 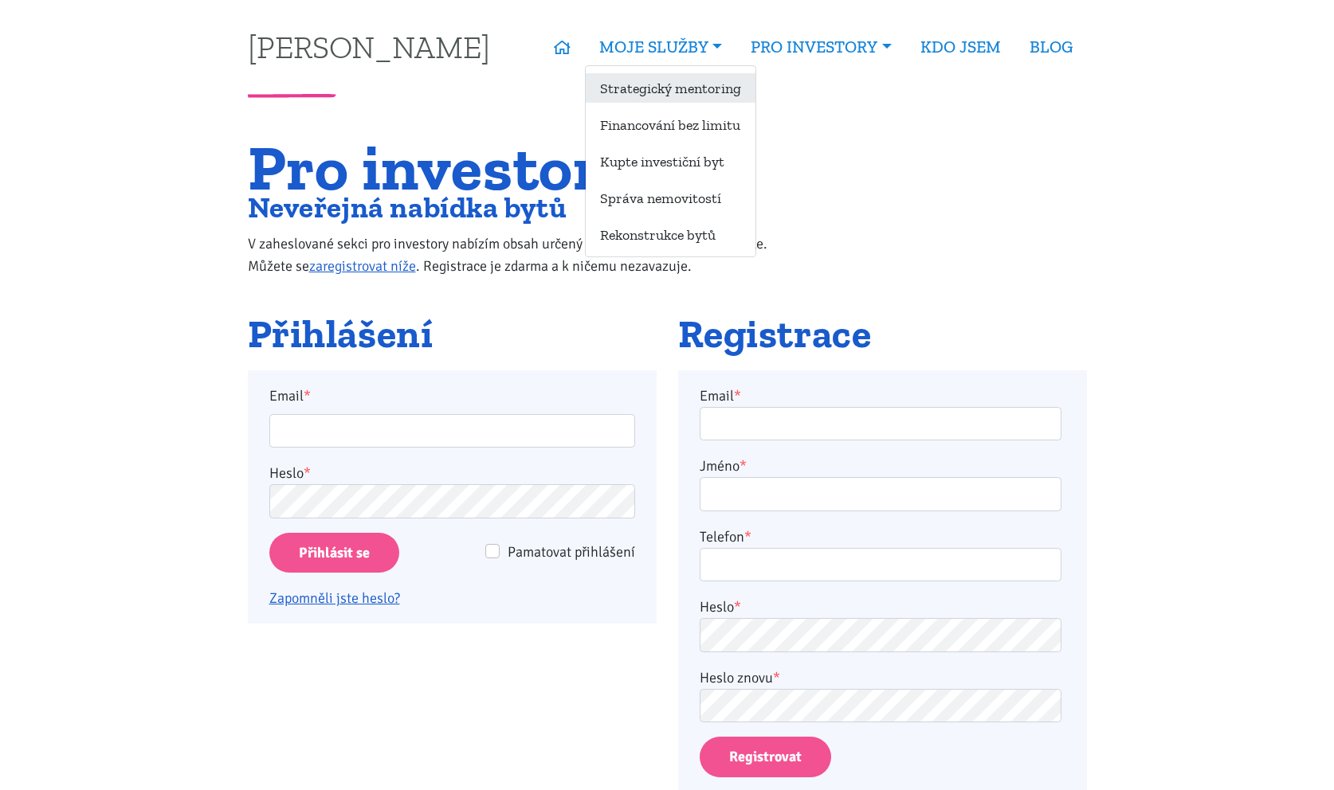 I want to click on a: MOJE SLUŽBY, so click(x=661, y=47).